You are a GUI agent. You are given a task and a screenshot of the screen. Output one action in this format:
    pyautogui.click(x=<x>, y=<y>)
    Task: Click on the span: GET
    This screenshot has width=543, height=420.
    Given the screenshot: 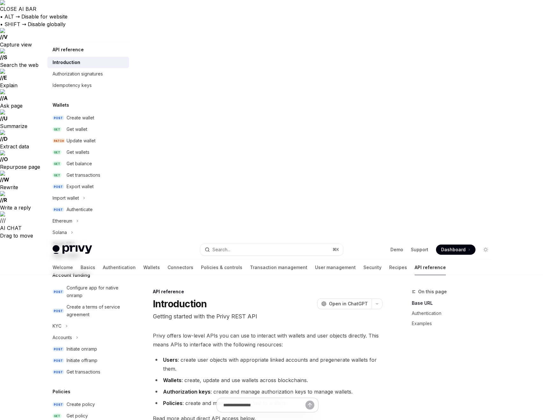 What is the action you would take?
    pyautogui.click(x=57, y=416)
    